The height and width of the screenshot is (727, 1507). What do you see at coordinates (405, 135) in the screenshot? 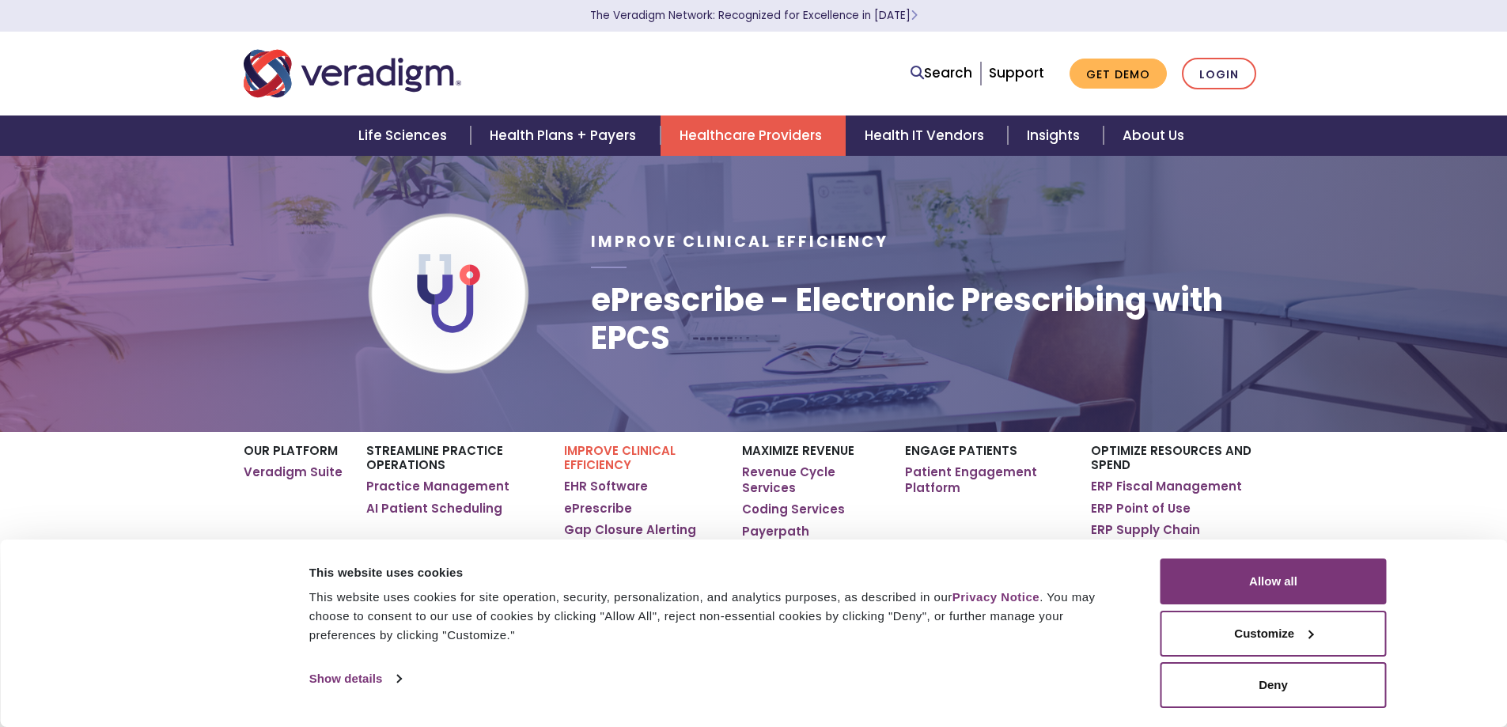
I see `a: Life Sciences` at bounding box center [405, 135].